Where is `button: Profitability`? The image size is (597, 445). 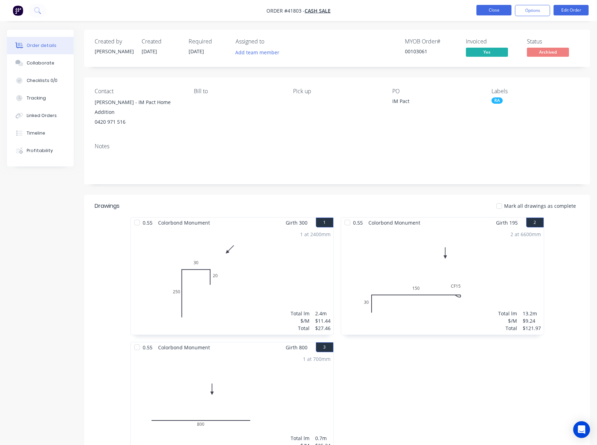 button: Profitability is located at coordinates (40, 151).